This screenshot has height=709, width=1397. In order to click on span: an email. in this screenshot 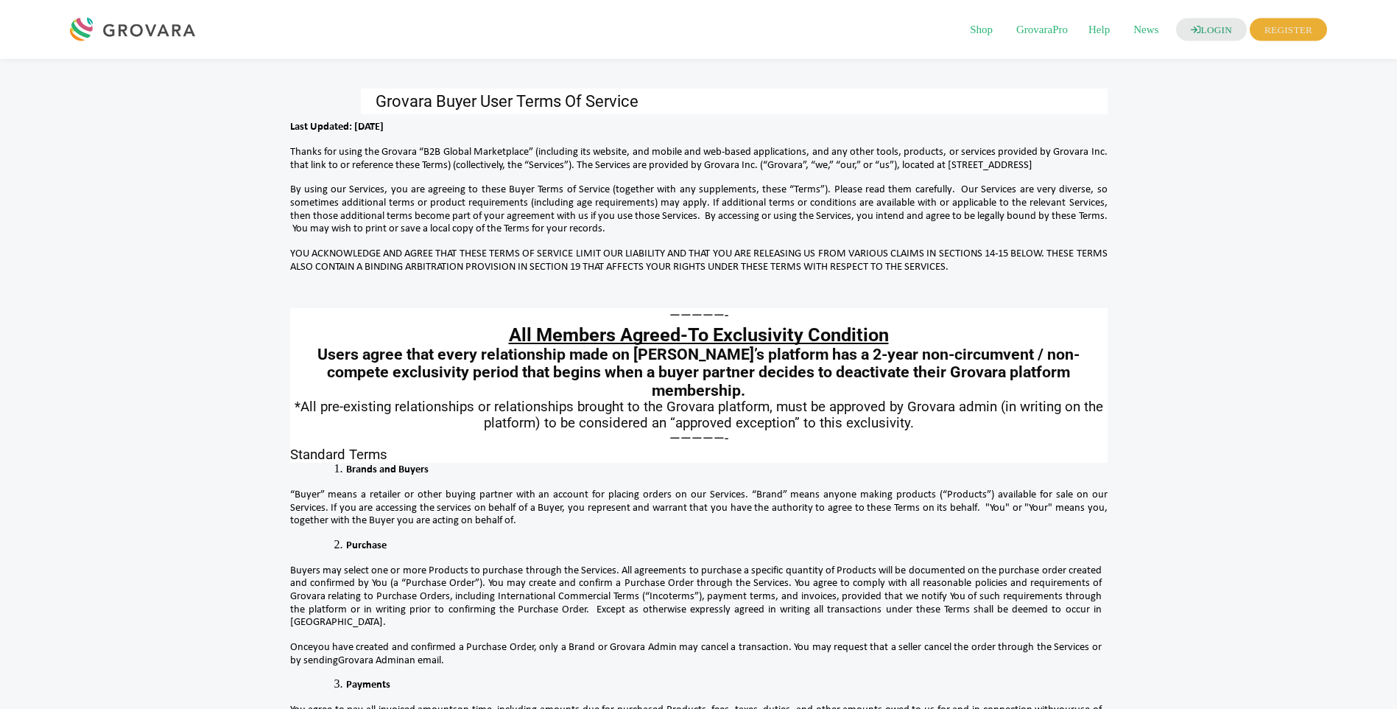, I will do `click(424, 660)`.